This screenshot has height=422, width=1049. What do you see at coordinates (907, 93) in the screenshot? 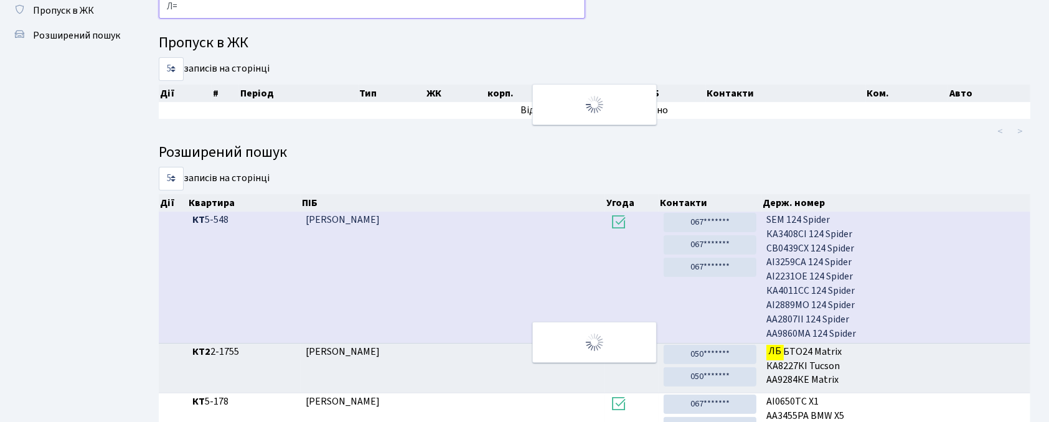
I see `th: Ком.` at bounding box center [907, 93].